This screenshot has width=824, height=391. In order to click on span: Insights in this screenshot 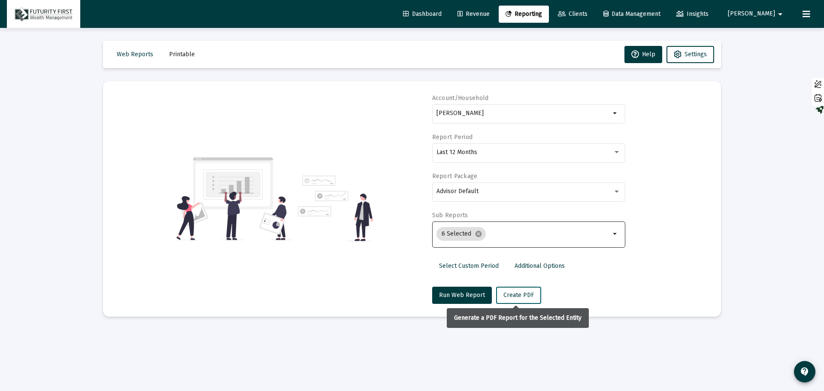, I will do `click(692, 14)`.